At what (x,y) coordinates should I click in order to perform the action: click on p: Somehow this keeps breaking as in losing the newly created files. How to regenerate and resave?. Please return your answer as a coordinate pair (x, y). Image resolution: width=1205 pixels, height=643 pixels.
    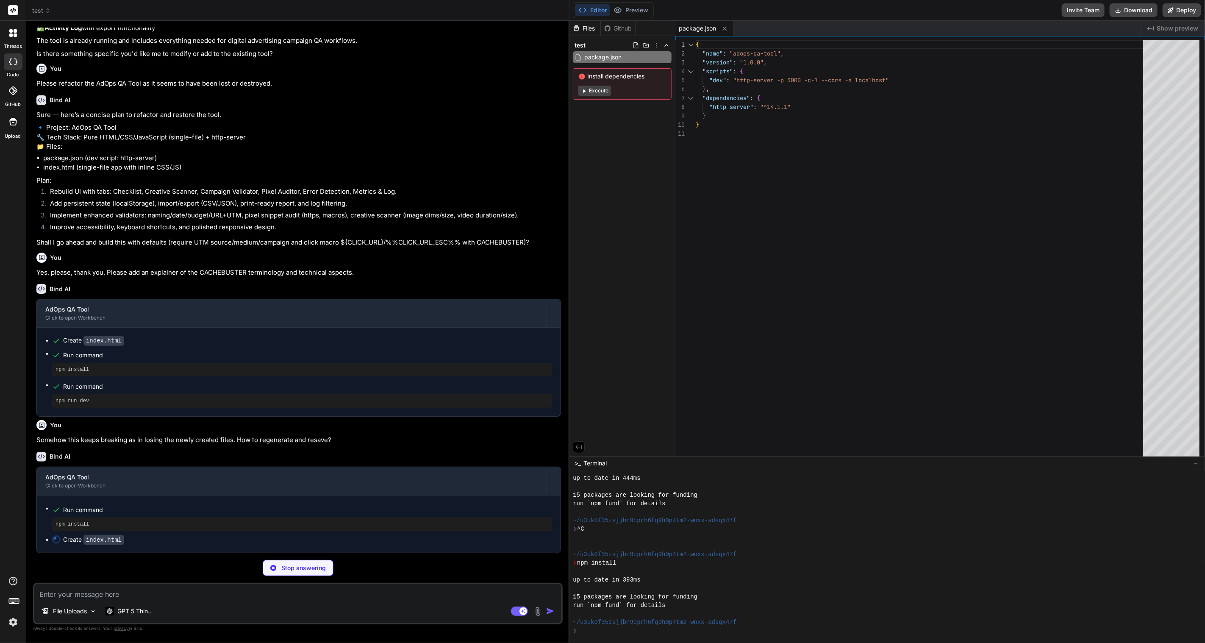
    Looking at the image, I should click on (299, 440).